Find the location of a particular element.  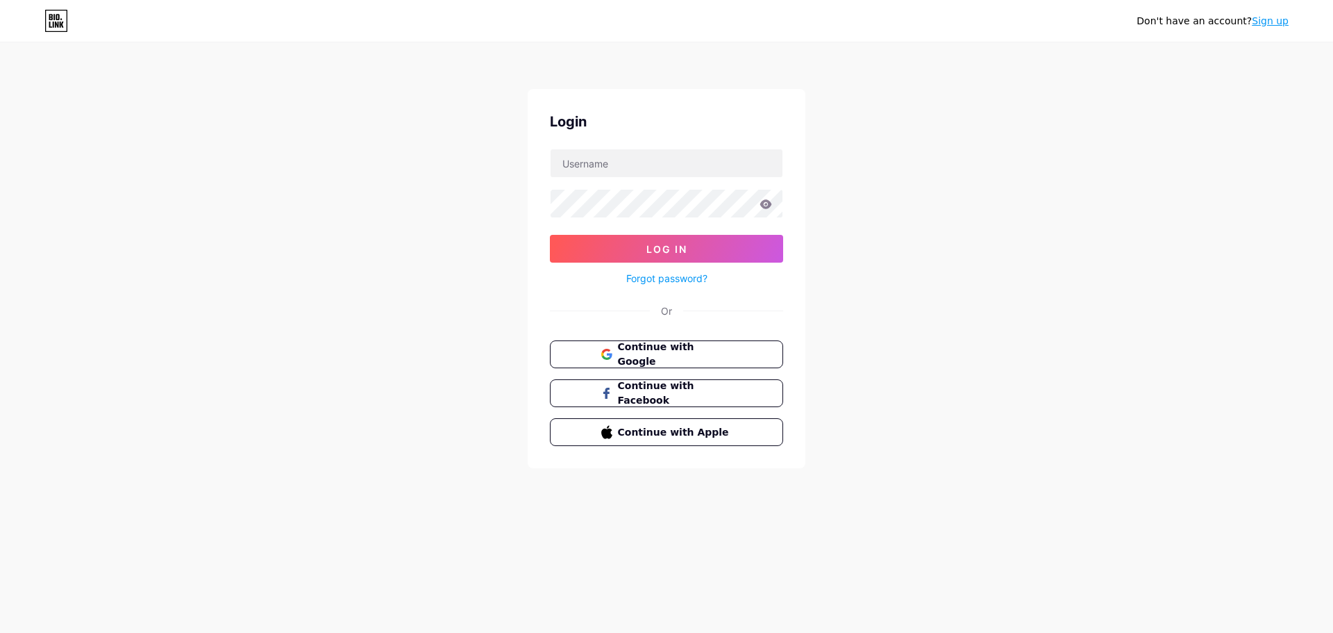

button: Continue with Google is located at coordinates (667, 354).